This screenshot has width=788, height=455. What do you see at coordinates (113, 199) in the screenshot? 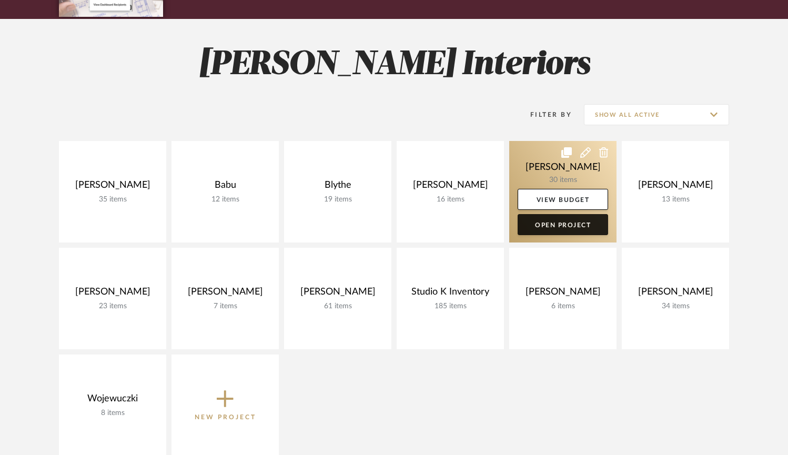
I see `div: 35 items` at bounding box center [113, 199].